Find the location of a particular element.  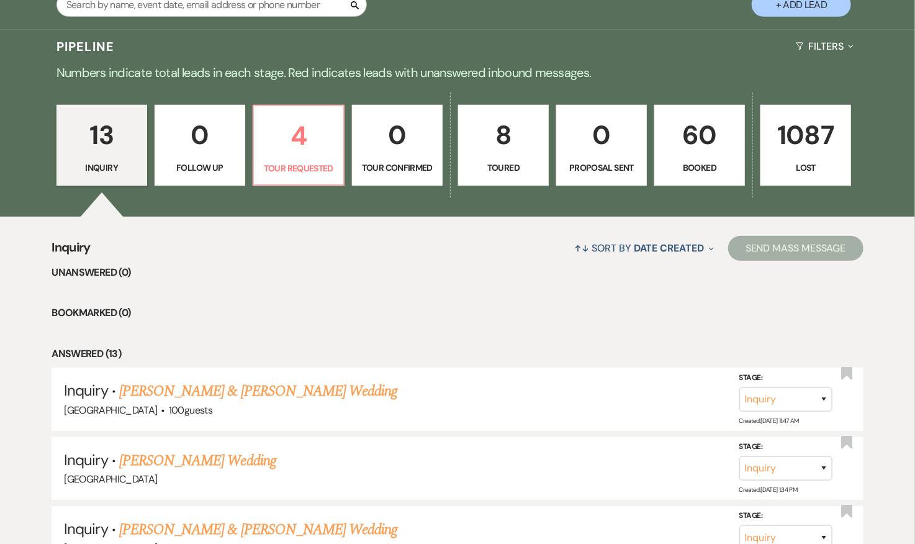

span: Date Created is located at coordinates (669, 248).